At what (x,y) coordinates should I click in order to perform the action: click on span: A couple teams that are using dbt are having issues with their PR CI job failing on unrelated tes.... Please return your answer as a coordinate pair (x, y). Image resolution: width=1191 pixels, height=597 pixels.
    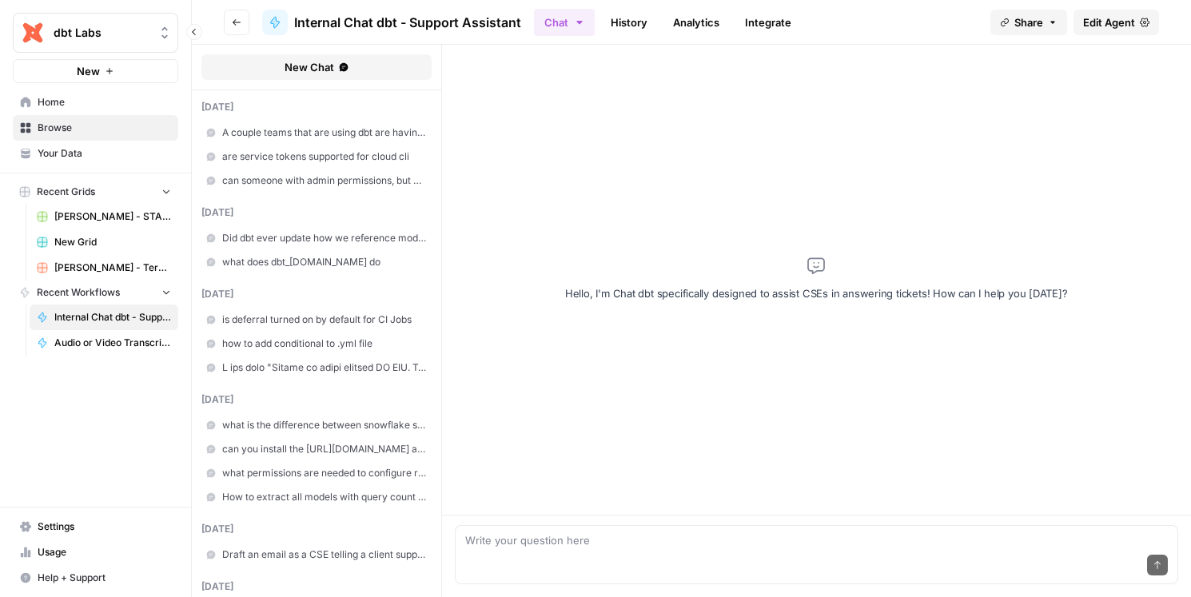
    Looking at the image, I should click on (325, 133).